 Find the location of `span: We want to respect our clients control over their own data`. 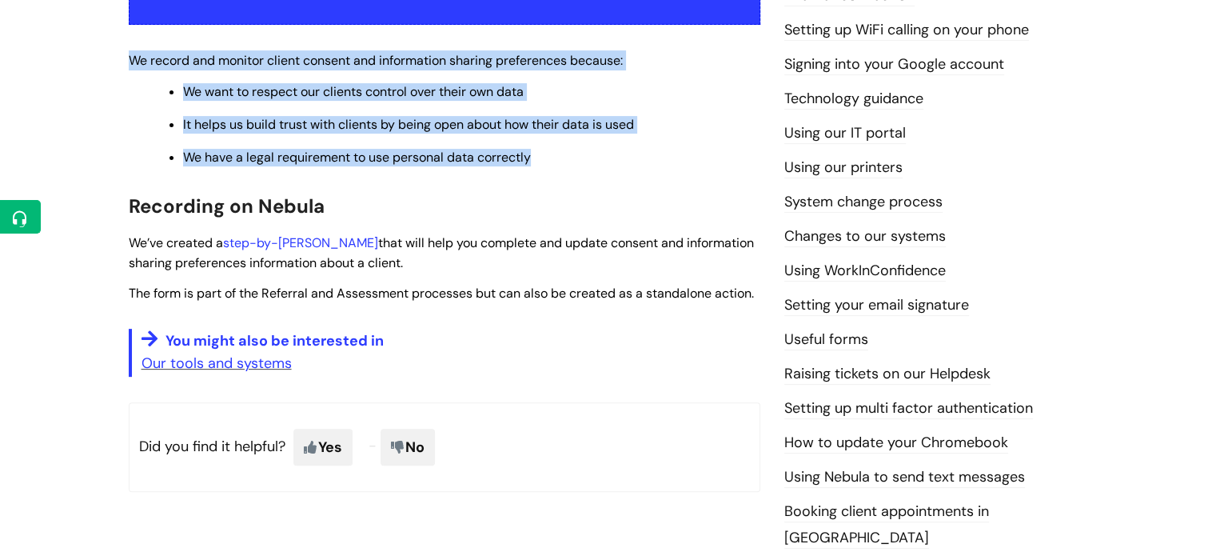

span: We want to respect our clients control over their own data is located at coordinates (354, 91).